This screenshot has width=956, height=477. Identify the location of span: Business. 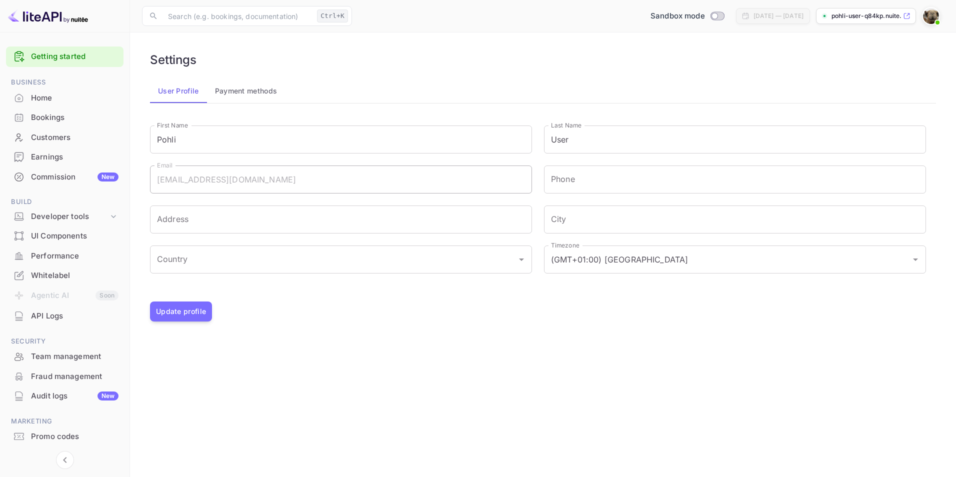
(65, 83).